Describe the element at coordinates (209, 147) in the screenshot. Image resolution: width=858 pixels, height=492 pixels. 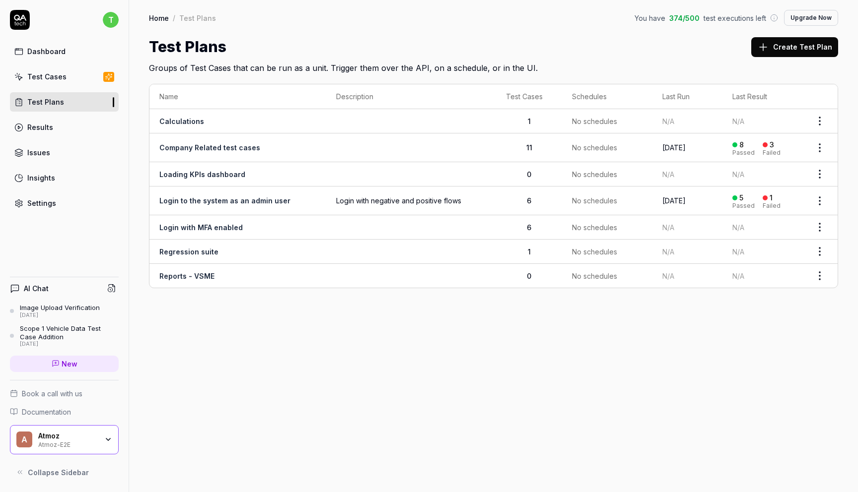
I see `a: Company Related test cases` at that location.